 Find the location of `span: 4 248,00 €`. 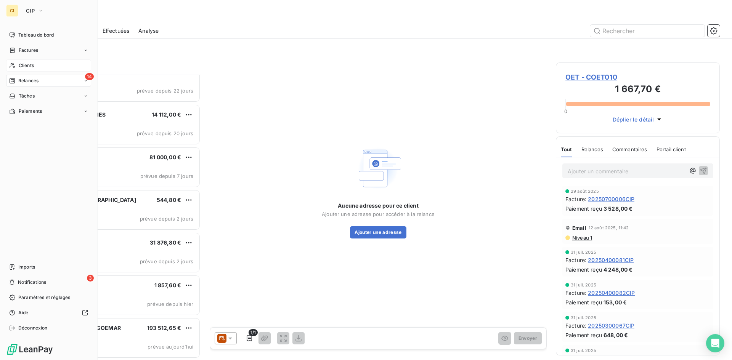

span: 4 248,00 € is located at coordinates (618, 270).